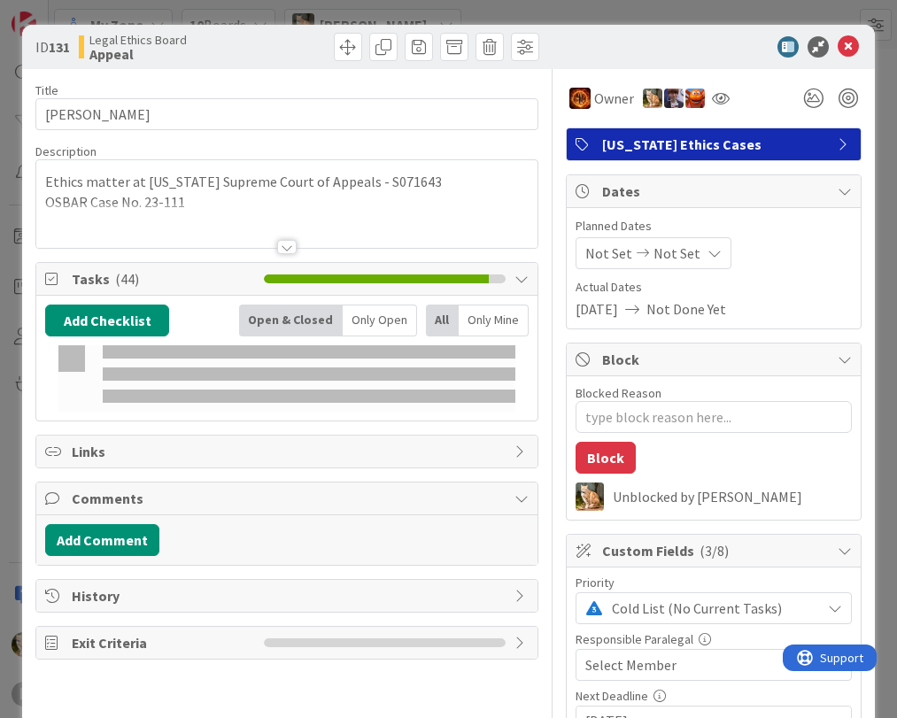  What do you see at coordinates (380, 321) in the screenshot?
I see `div: Only Open` at bounding box center [380, 321].